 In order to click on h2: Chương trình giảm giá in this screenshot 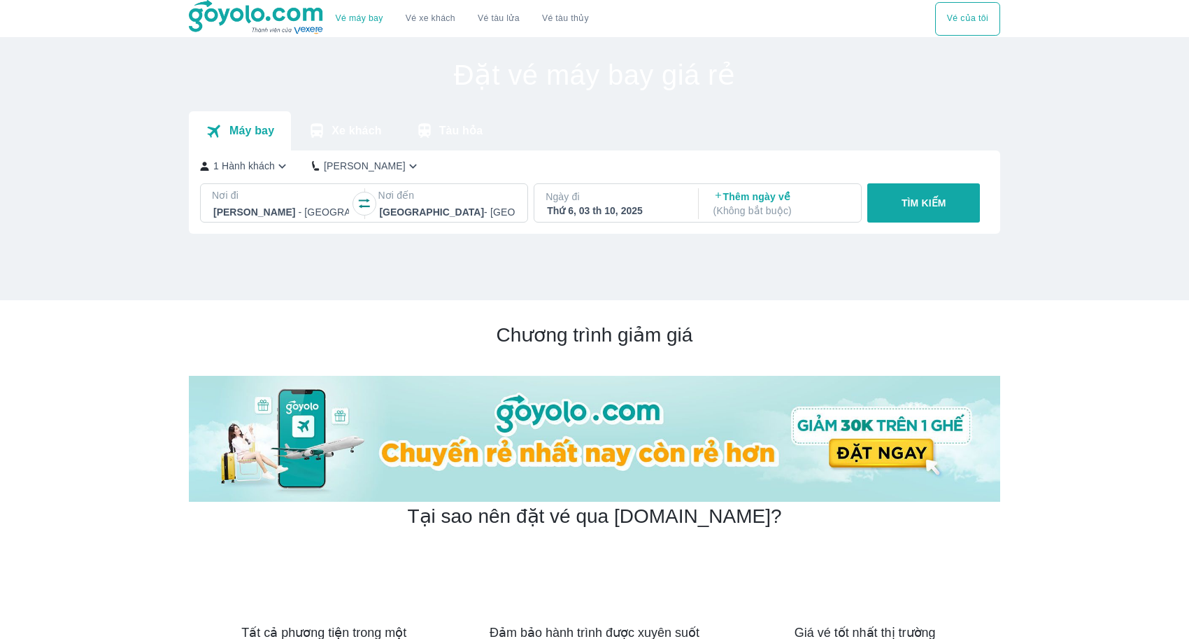, I will do `click(595, 335)`.